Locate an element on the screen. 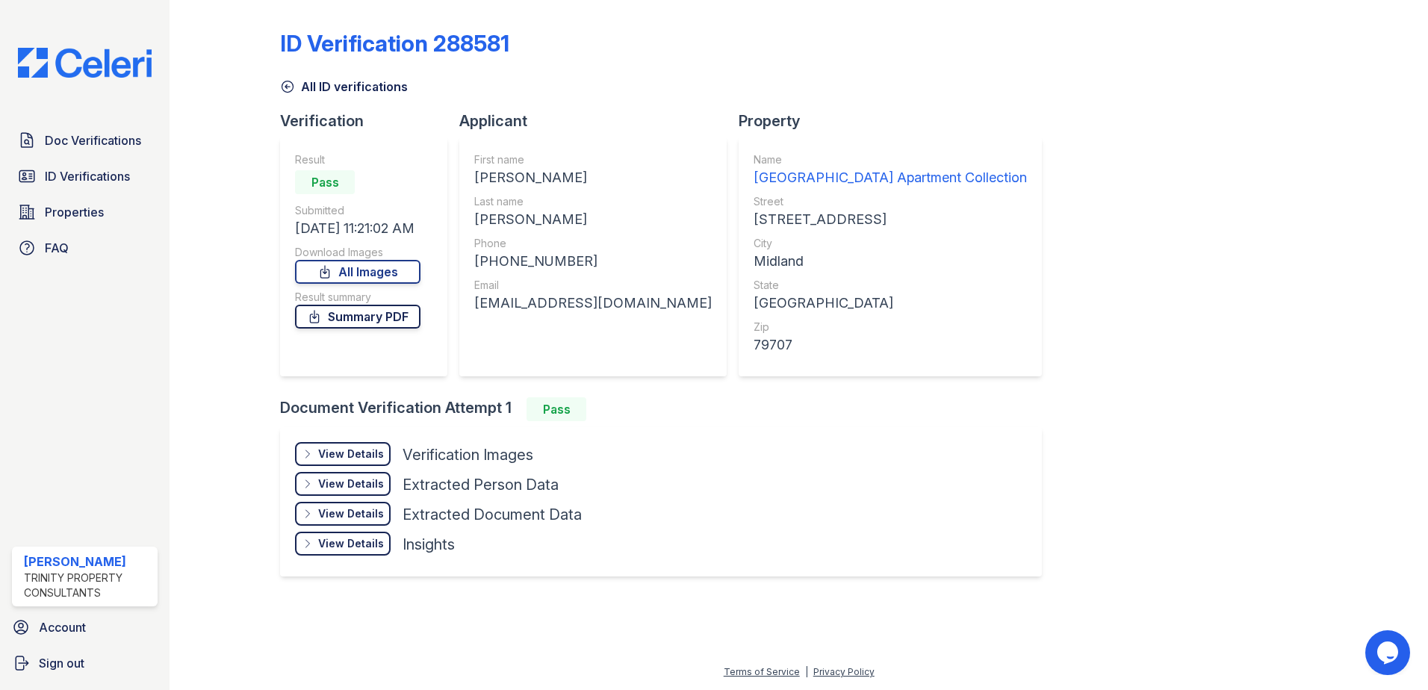 The image size is (1428, 690). span: ID Verifications is located at coordinates (87, 176).